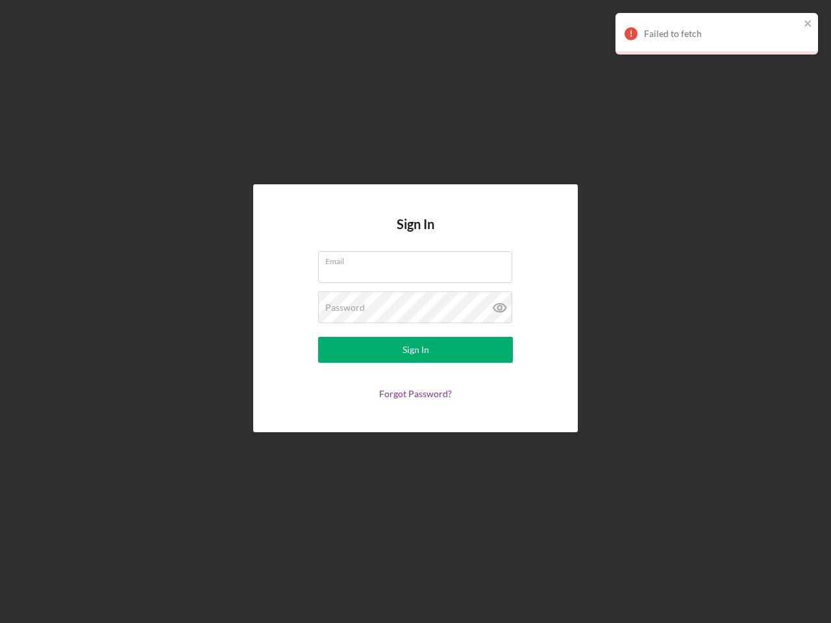  I want to click on div: Failed to fetch, so click(722, 34).